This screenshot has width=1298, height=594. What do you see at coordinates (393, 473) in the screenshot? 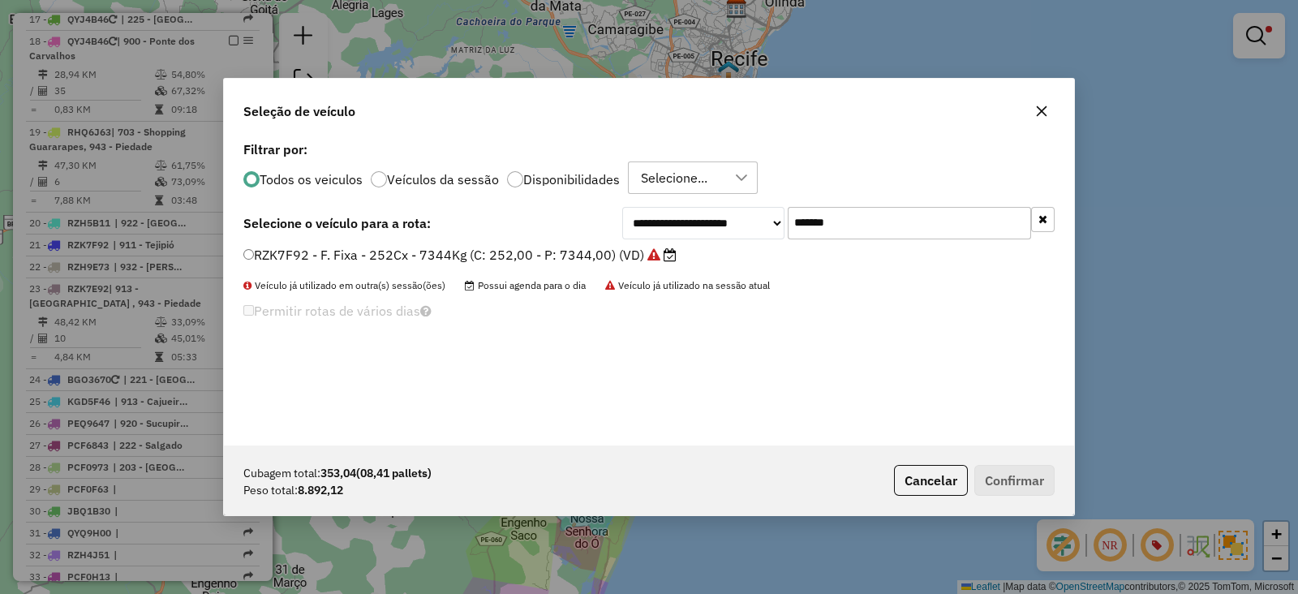
I see `span: (08,41 pallets)` at bounding box center [393, 473].